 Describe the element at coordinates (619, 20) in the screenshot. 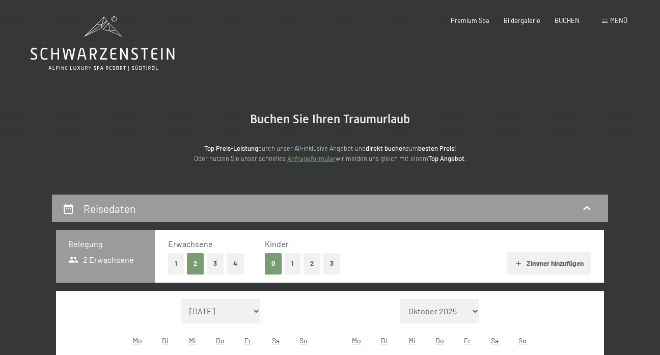

I see `span: Menü` at that location.